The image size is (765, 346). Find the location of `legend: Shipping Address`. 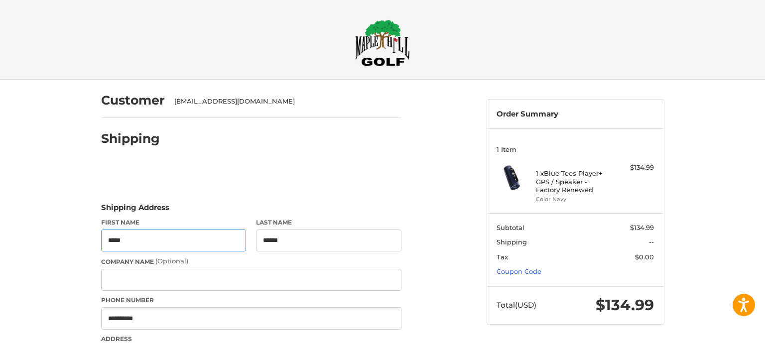

legend: Shipping Address is located at coordinates (135, 210).